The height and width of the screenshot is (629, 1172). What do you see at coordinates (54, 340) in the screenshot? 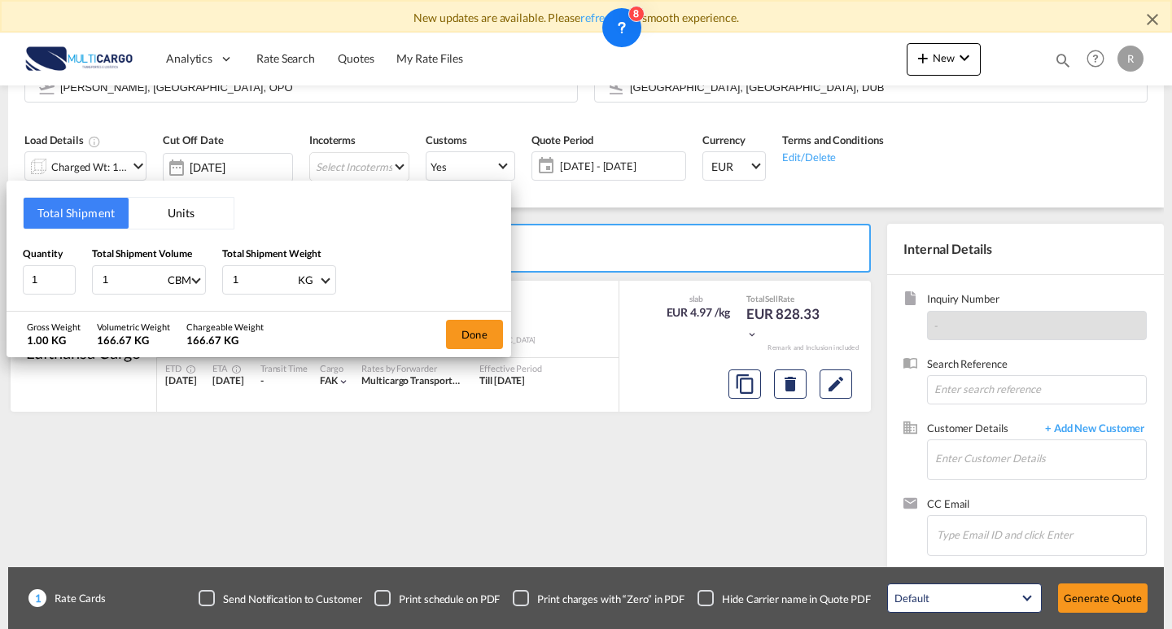
I see `div: 1.00 KG` at bounding box center [54, 340].